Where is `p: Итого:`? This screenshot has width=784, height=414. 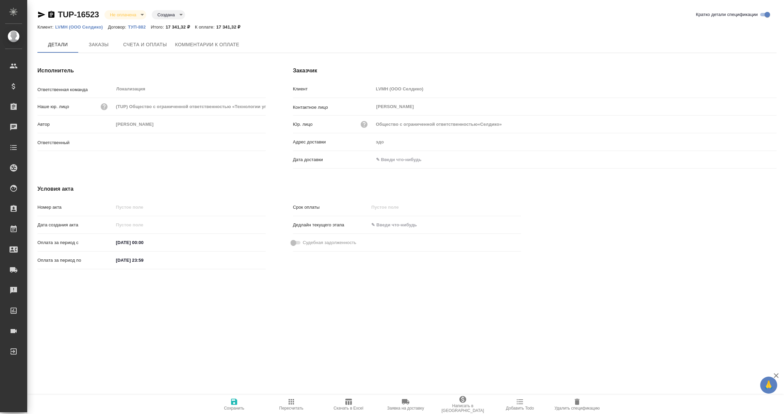 p: Итого: is located at coordinates (158, 27).